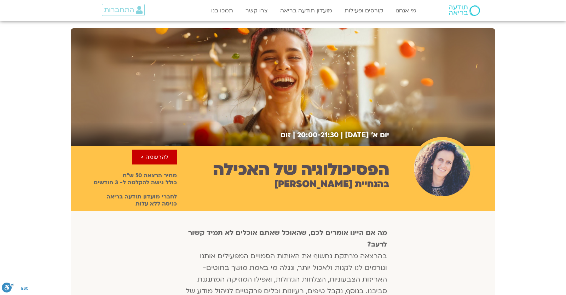 Image resolution: width=566 pixels, height=295 pixels. Describe the element at coordinates (135, 183) in the screenshot. I see `strong: כולל גישה להקלטה ל- 3 חודשים` at that location.